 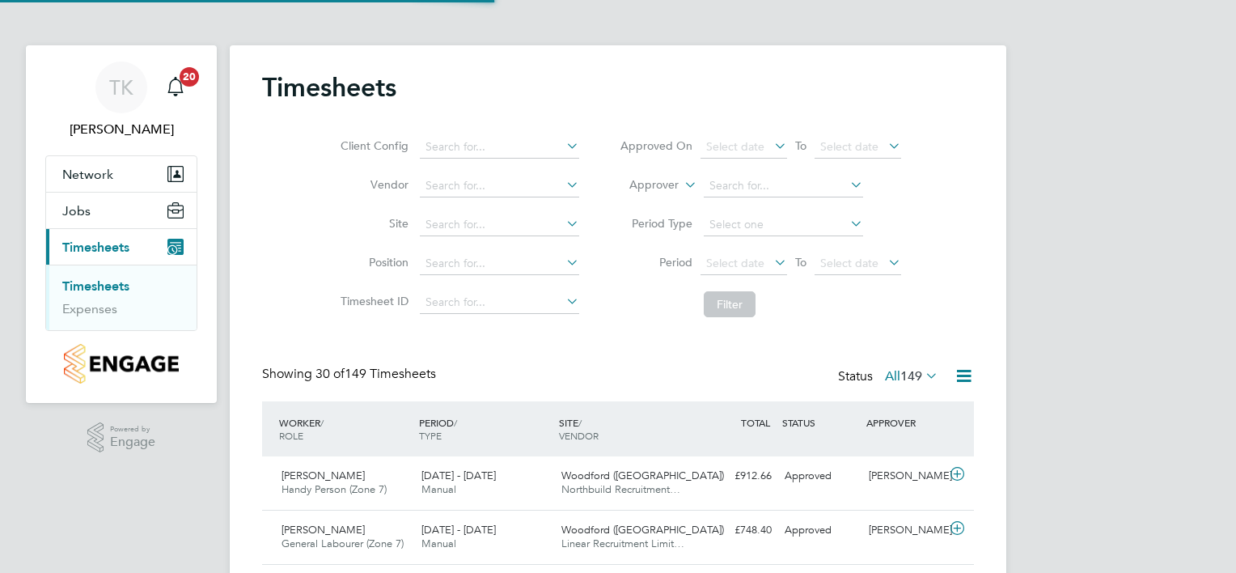 What do you see at coordinates (121, 224) in the screenshot?
I see `nav: Main navigation` at bounding box center [121, 224].